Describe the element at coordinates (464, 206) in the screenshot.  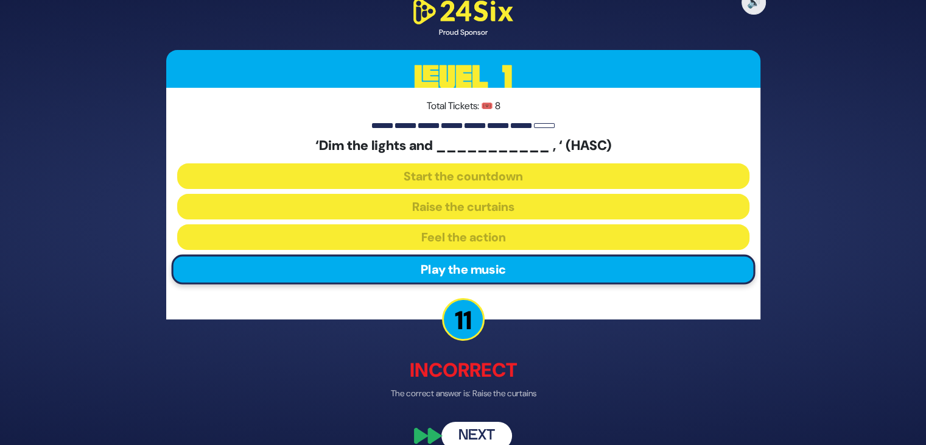
I see `button: Raise the curtains` at that location.